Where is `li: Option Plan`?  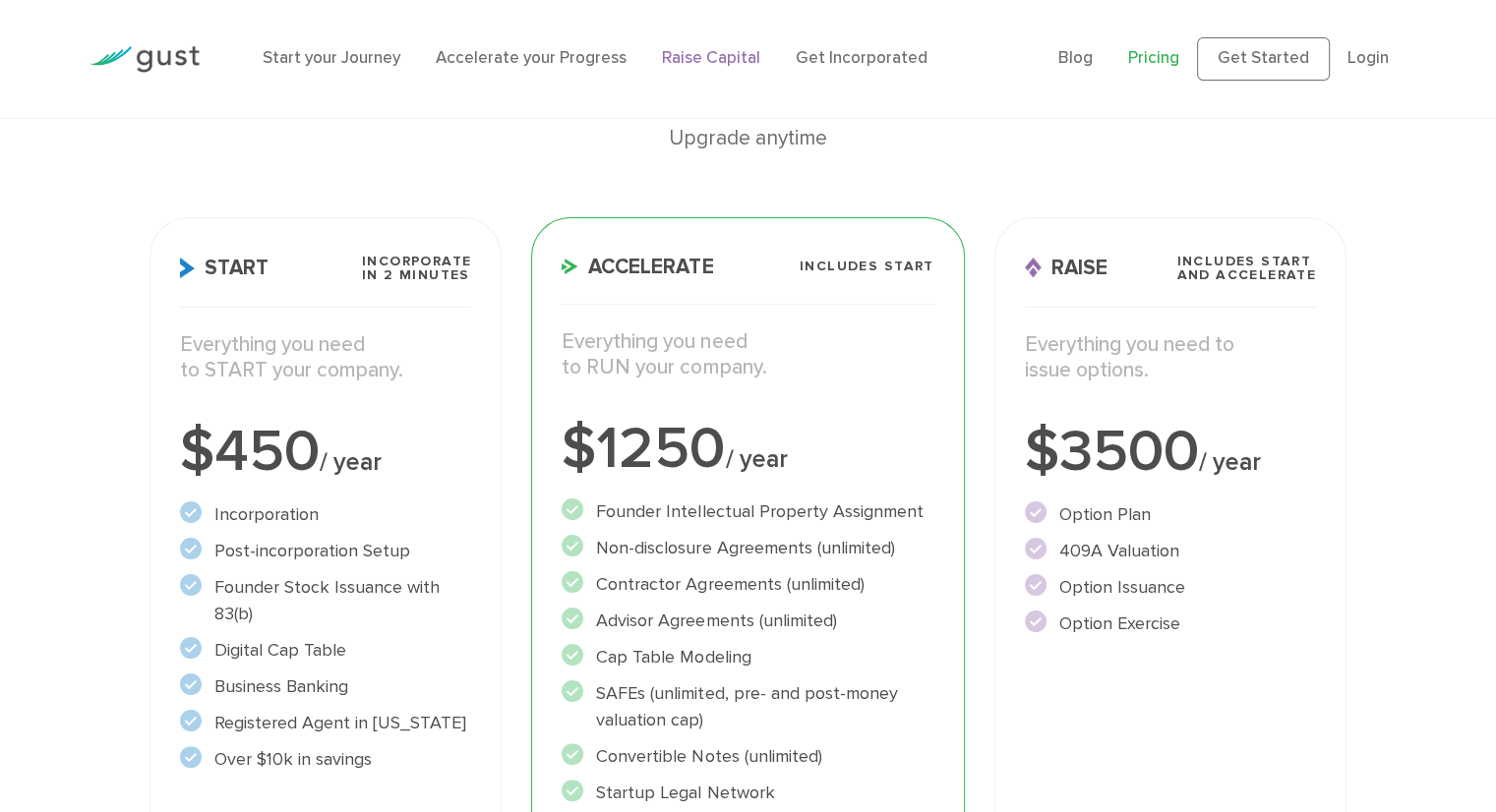 li: Option Plan is located at coordinates (1171, 514).